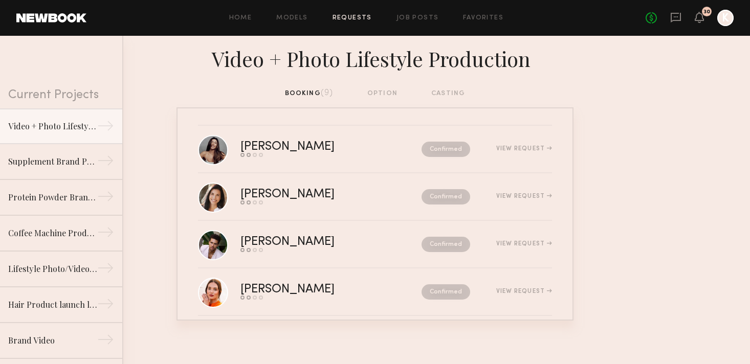 The width and height of the screenshot is (750, 364). What do you see at coordinates (53, 233) in the screenshot?
I see `div: Coffee Machine Production` at bounding box center [53, 233].